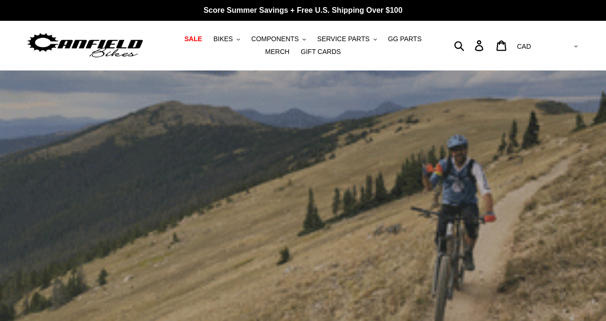  I want to click on span: BIKES, so click(223, 39).